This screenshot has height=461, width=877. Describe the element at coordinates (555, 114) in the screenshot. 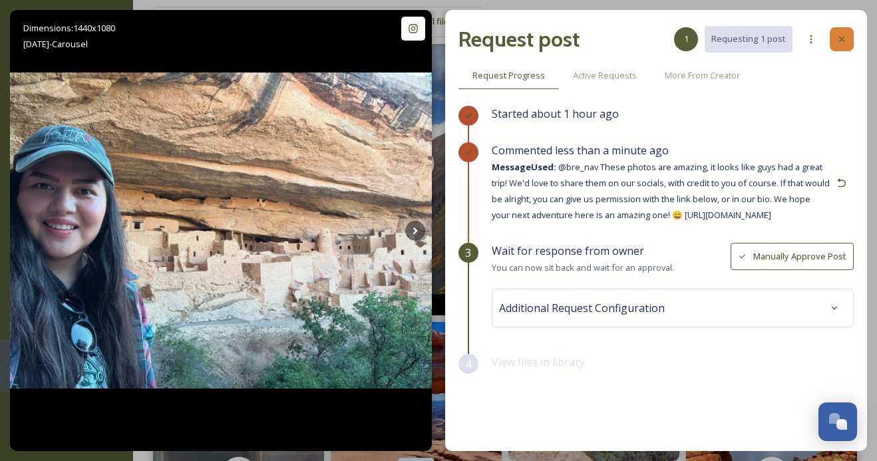

I see `span: Started about 1 hour ago` at that location.